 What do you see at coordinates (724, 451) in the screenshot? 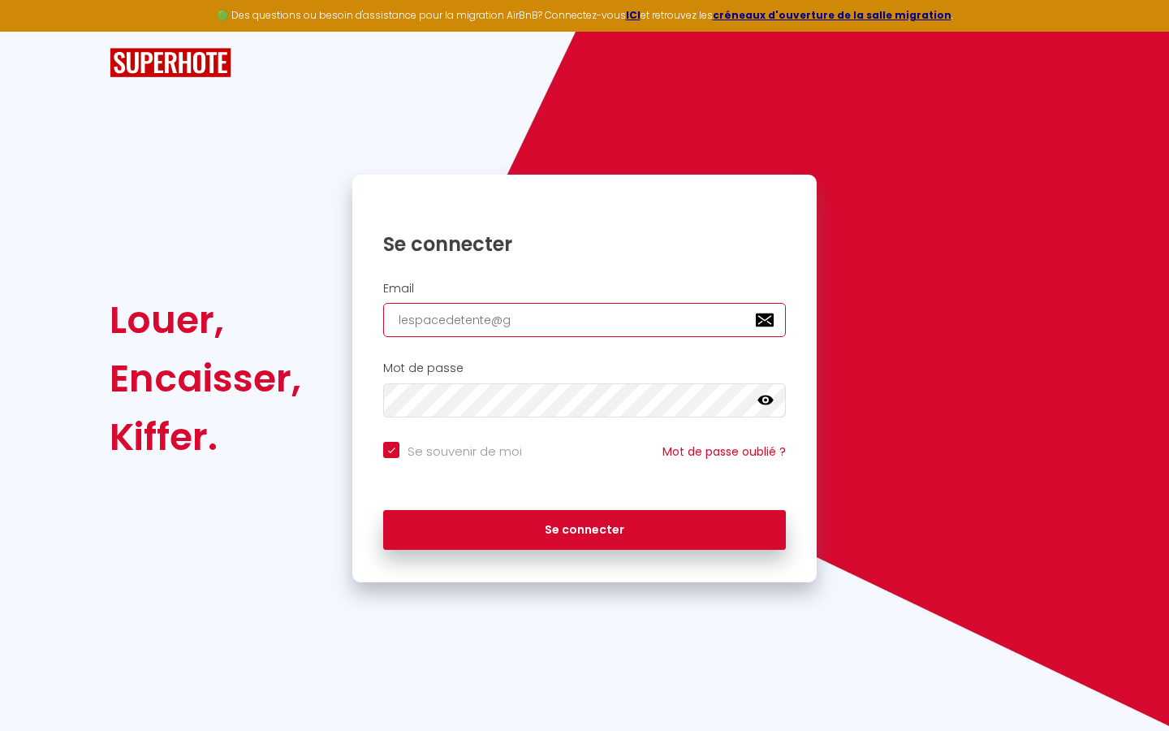
I see `a: Mot de passe oublié ?` at bounding box center [724, 451].